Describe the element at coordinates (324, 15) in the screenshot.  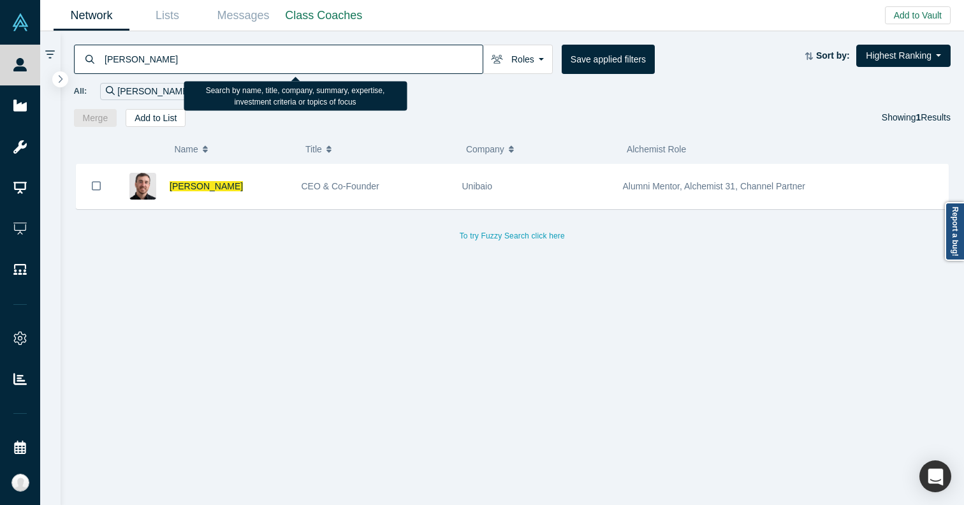
I see `a: Class Coaches` at that location.